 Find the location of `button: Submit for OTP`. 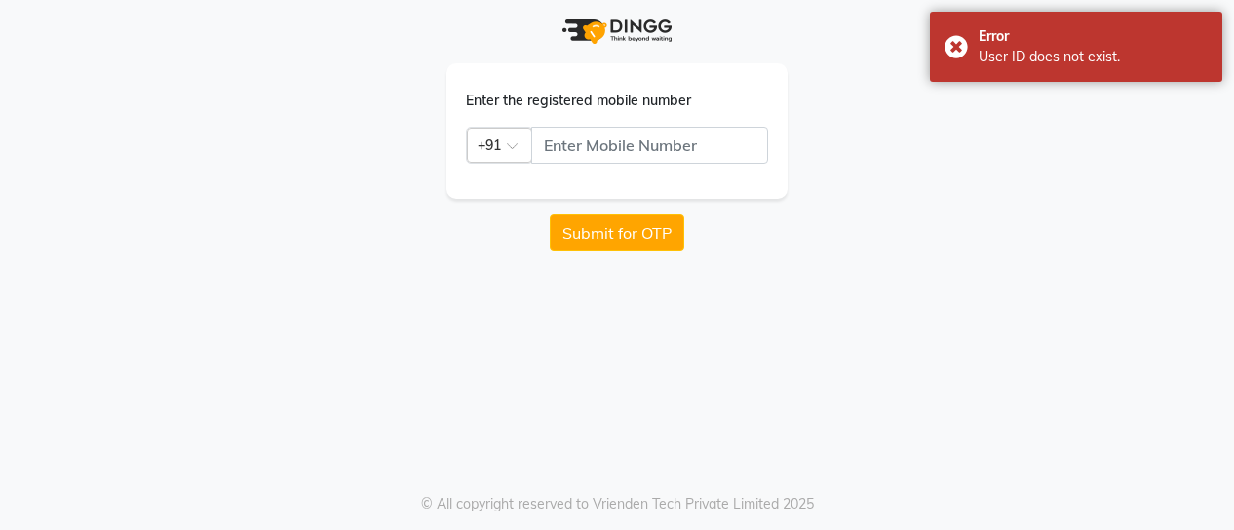

button: Submit for OTP is located at coordinates (617, 233).